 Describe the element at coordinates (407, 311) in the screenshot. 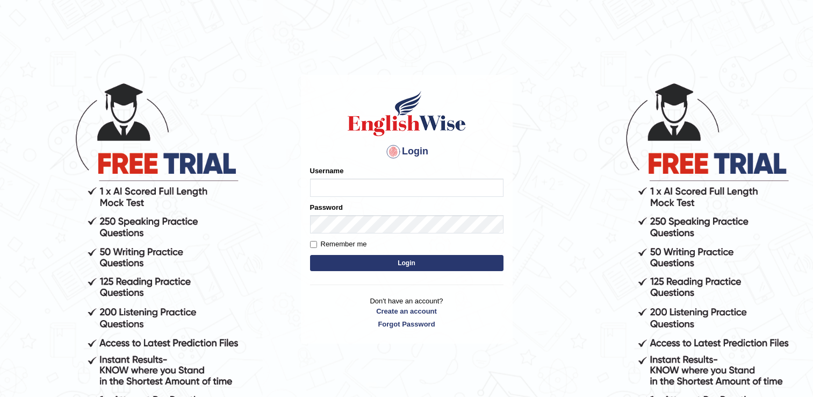

I see `a: Create an account` at that location.